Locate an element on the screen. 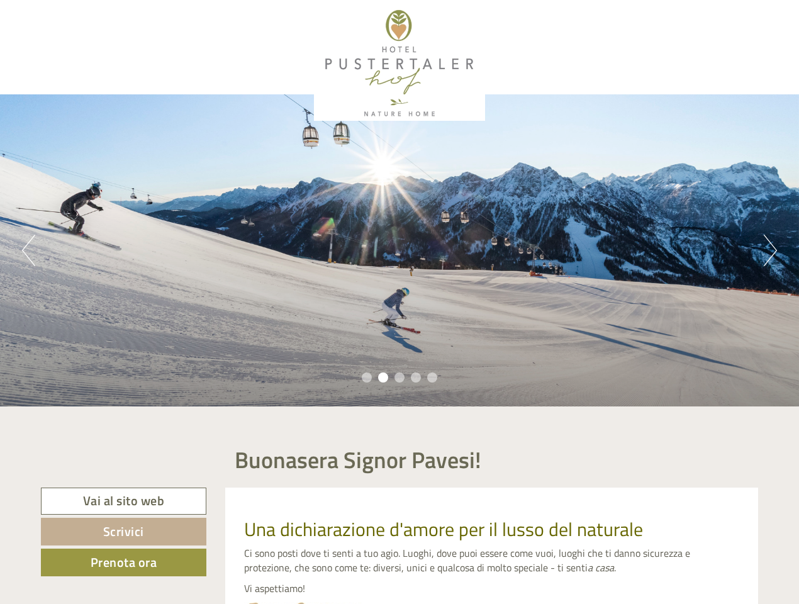 The width and height of the screenshot is (799, 604). p: Ci sono posti dove ti senti a tuo agio. Luoghi, dove puoi essere come vuoi, luoghi che ti danno s... is located at coordinates (492, 560).